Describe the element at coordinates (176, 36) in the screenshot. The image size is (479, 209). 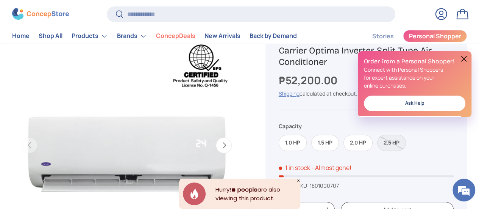
I see `a: ConcepDeals` at that location.